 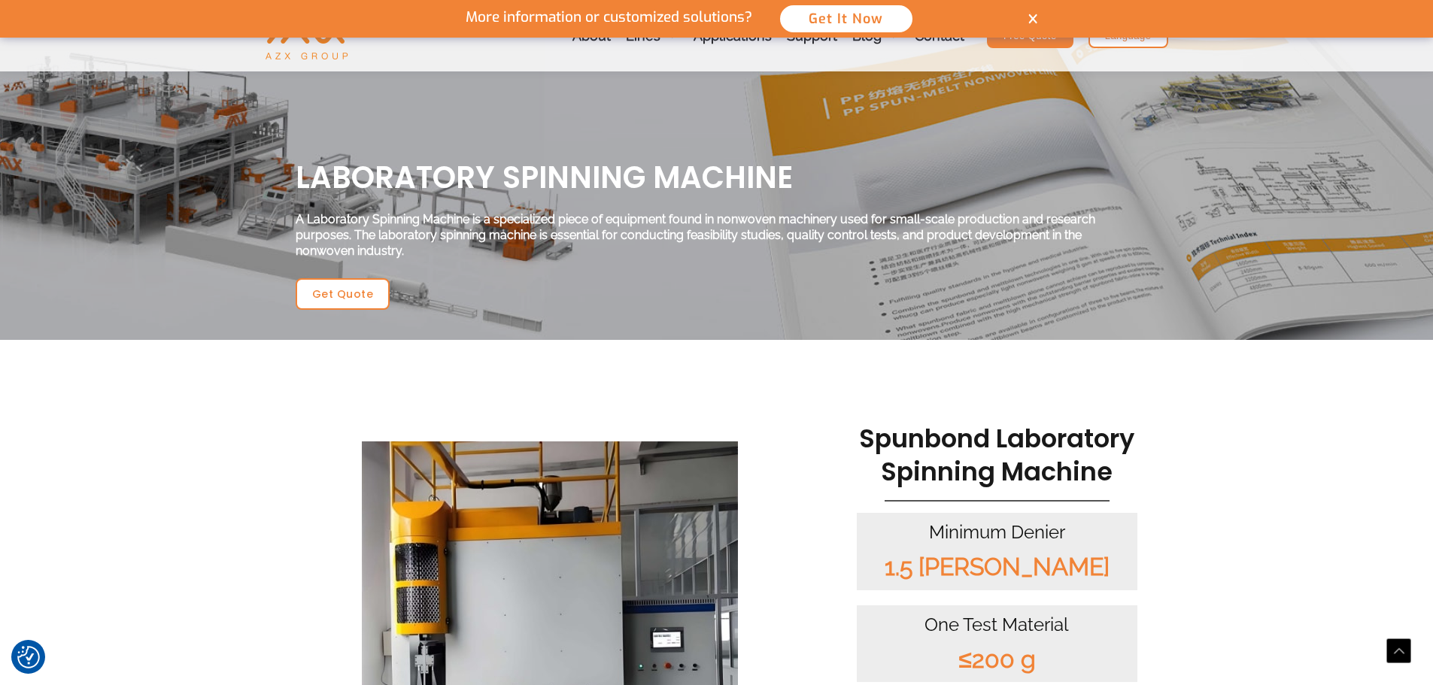 What do you see at coordinates (1129, 35) in the screenshot?
I see `a: Language` at bounding box center [1129, 35].